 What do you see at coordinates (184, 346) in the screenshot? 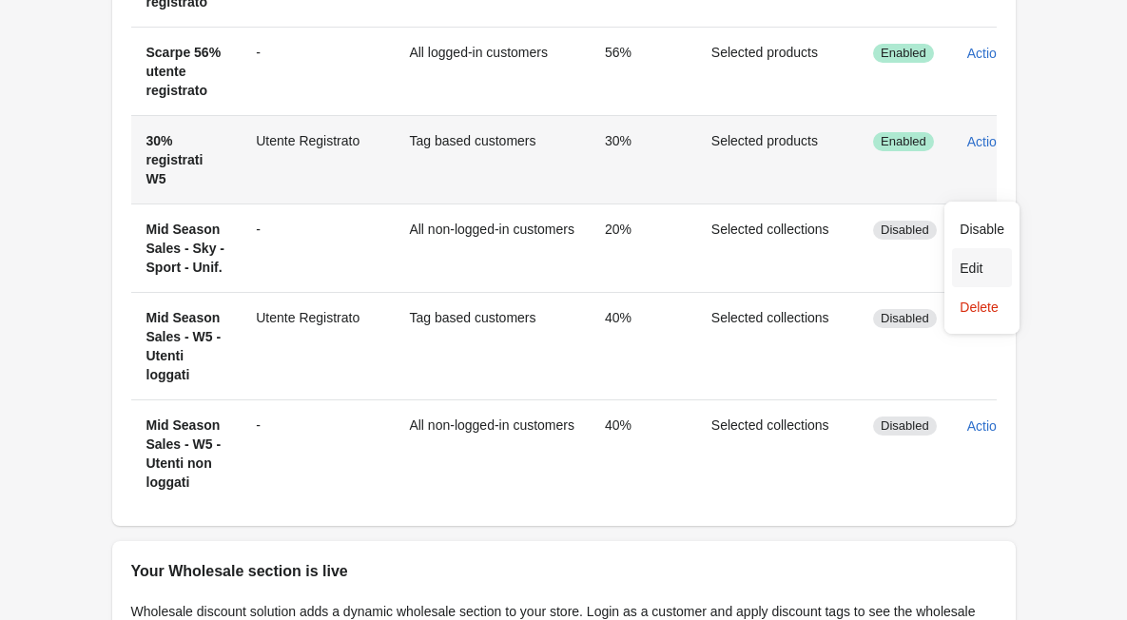
I see `span: Mid Season Sales - W5 - Utenti loggati` at bounding box center [184, 346].